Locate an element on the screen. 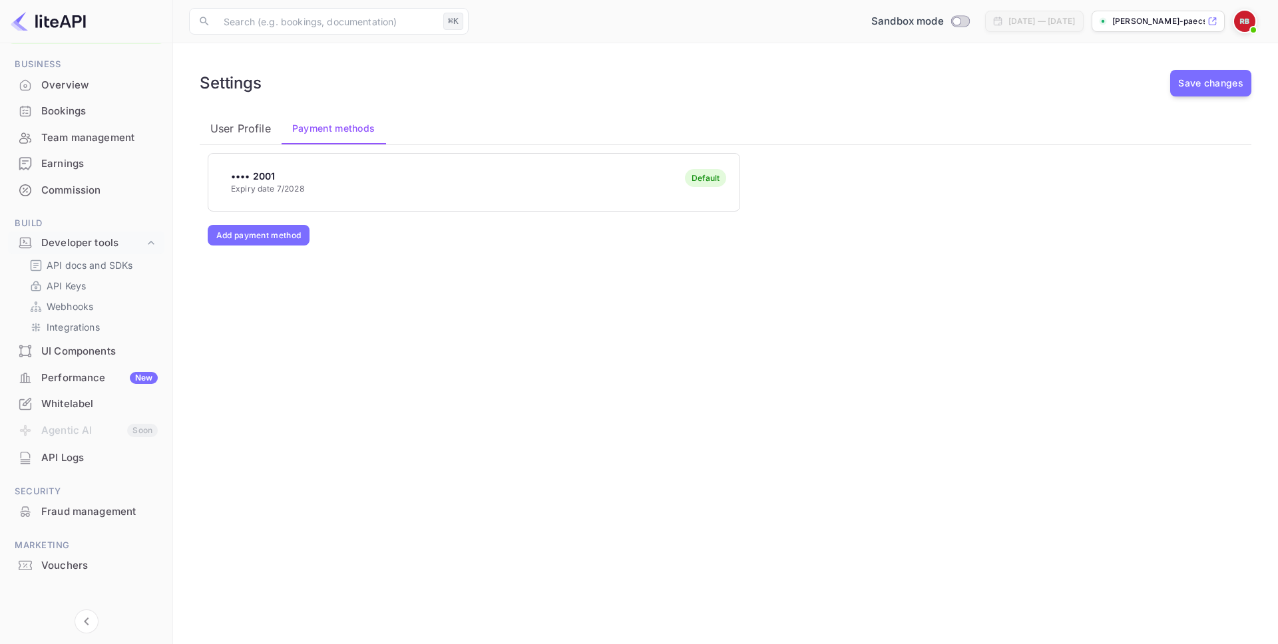 This screenshot has width=1278, height=644. div: New is located at coordinates (144, 378).